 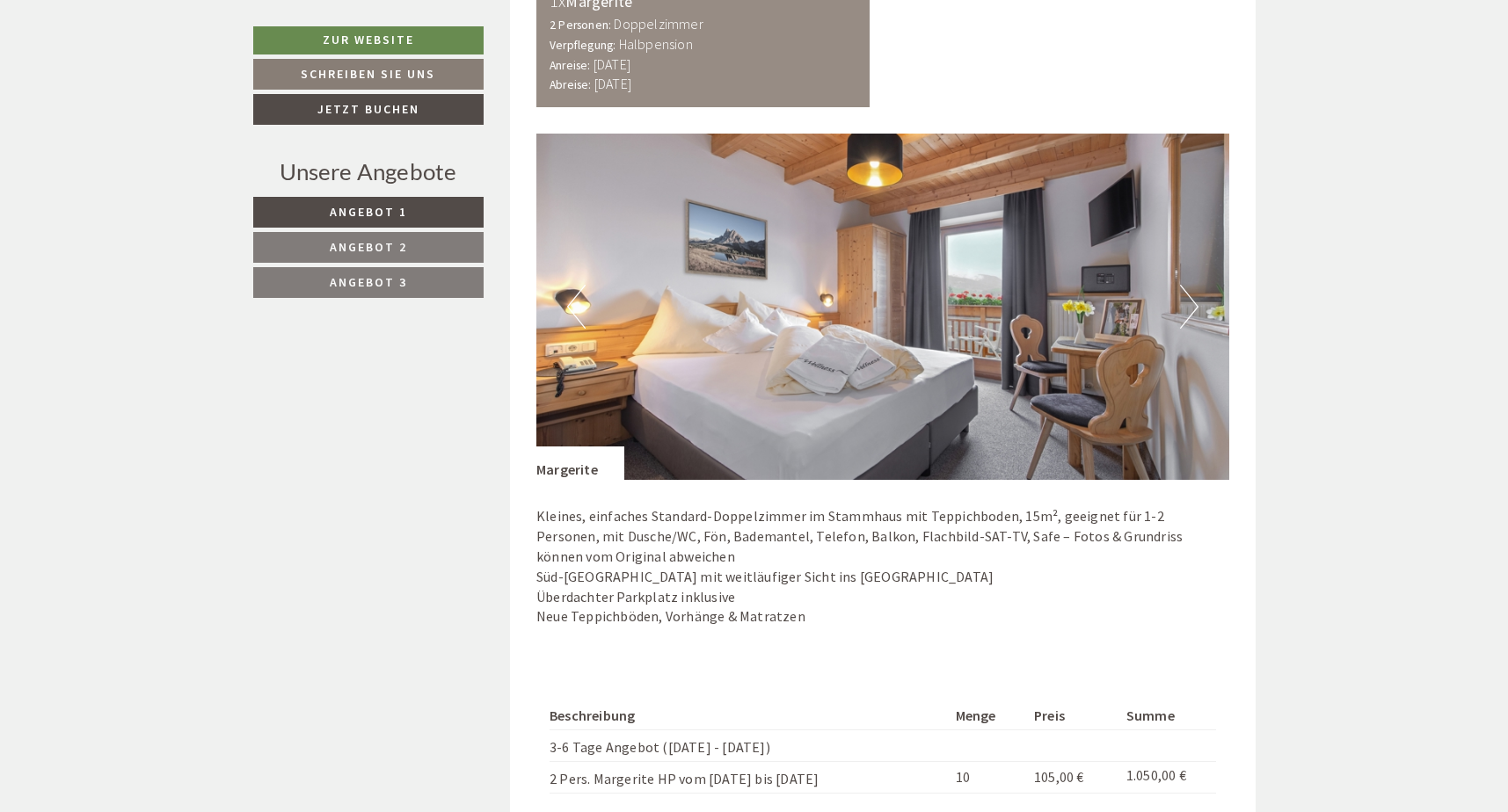 What do you see at coordinates (368, 247) in the screenshot?
I see `span: Angebot 2` at bounding box center [368, 247].